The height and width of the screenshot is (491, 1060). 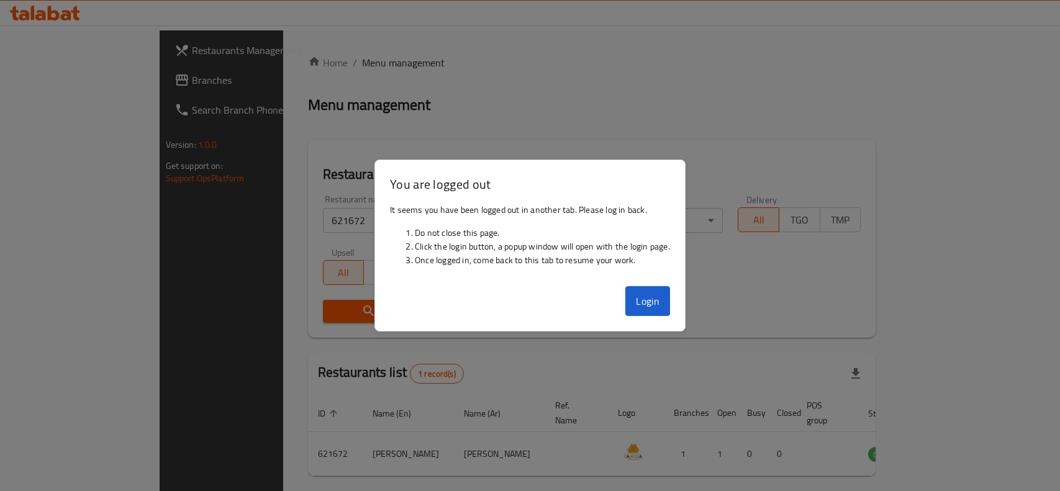 What do you see at coordinates (530, 184) in the screenshot?
I see `h3: You are logged out` at bounding box center [530, 184].